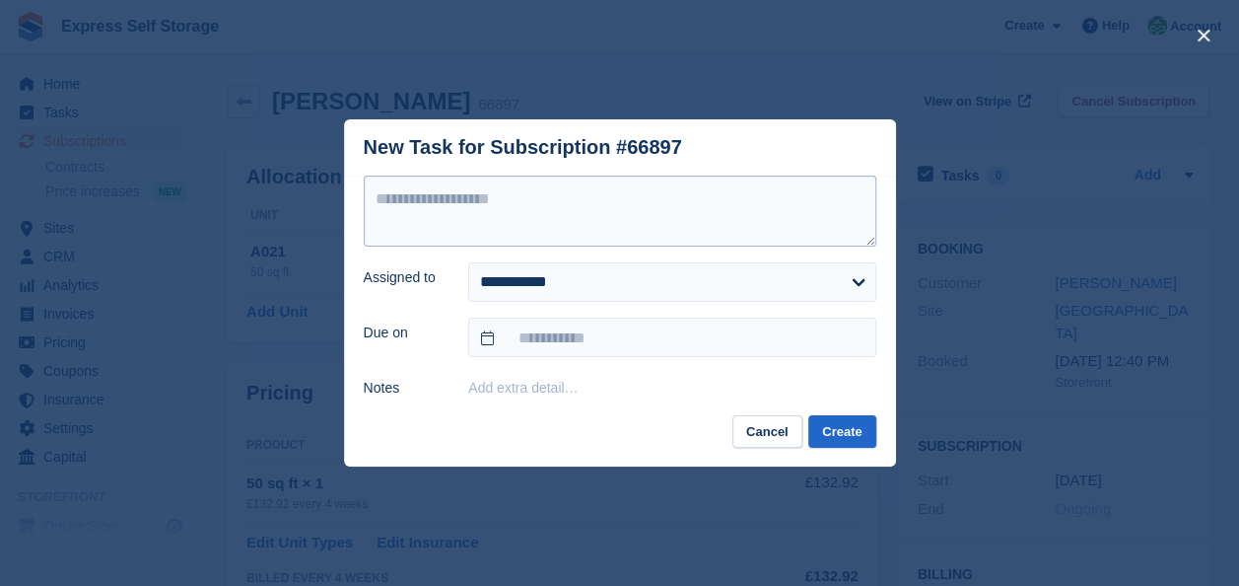 Image resolution: width=1239 pixels, height=586 pixels. What do you see at coordinates (1204, 35) in the screenshot?
I see `button: close` at bounding box center [1204, 35].